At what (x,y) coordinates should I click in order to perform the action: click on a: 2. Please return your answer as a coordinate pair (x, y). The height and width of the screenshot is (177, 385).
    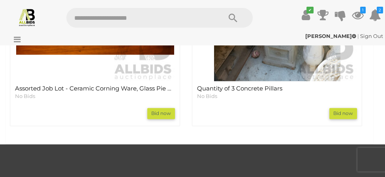
    Looking at the image, I should click on (375, 15).